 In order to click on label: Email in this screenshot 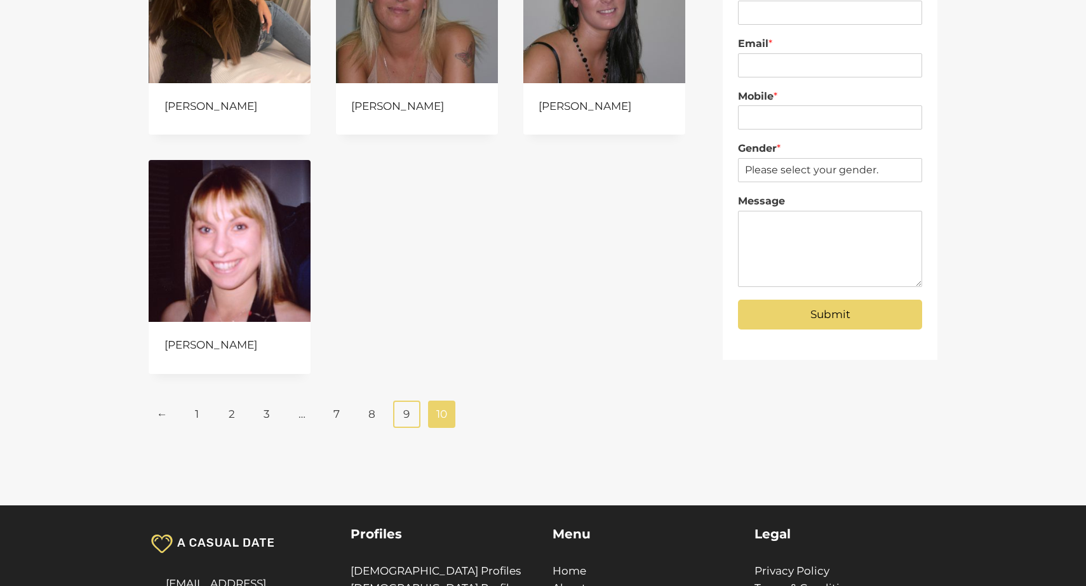, I will do `click(830, 44)`.